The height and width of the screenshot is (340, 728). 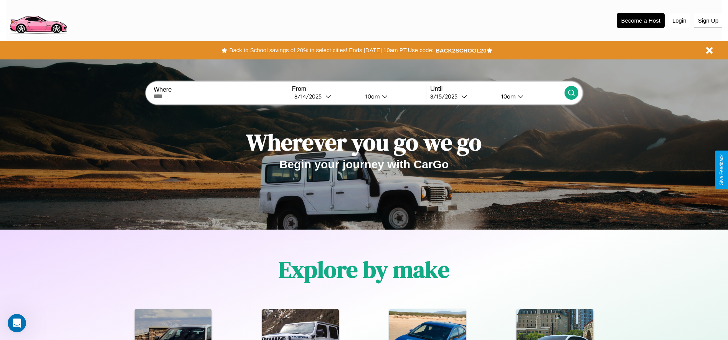 I want to click on div: Give Feedback, so click(x=721, y=170).